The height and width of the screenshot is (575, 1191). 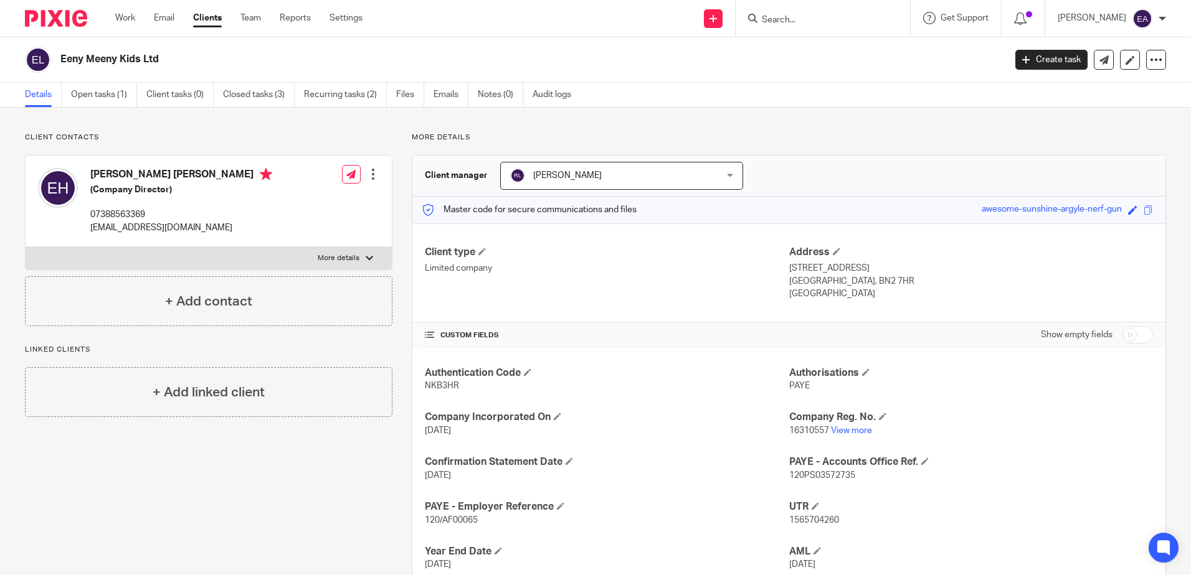 What do you see at coordinates (435, 59) in the screenshot?
I see `h2: Eeny Meeny Kids Ltd` at bounding box center [435, 59].